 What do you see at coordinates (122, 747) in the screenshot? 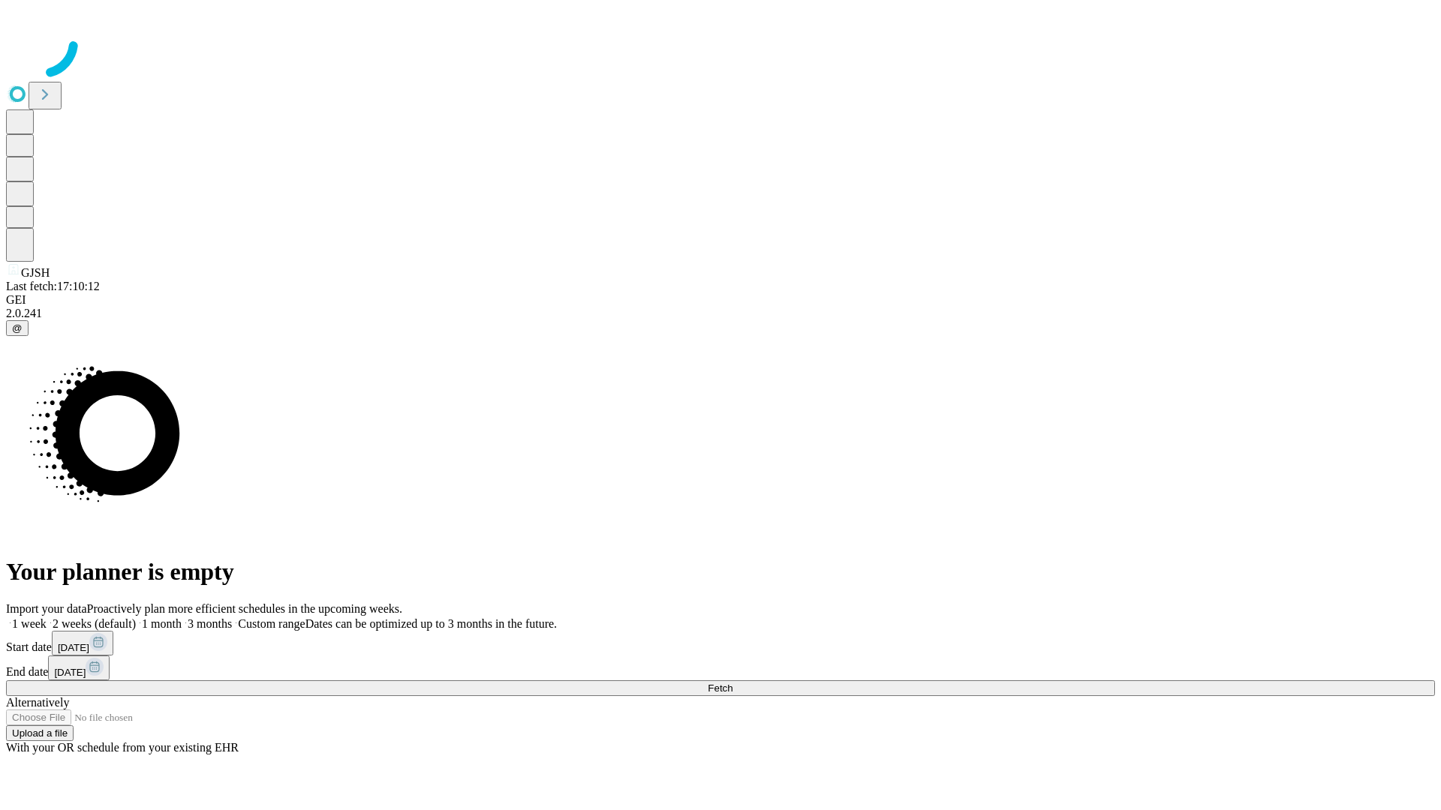
I see `span: With your OR schedule from your existing EHR` at bounding box center [122, 747].